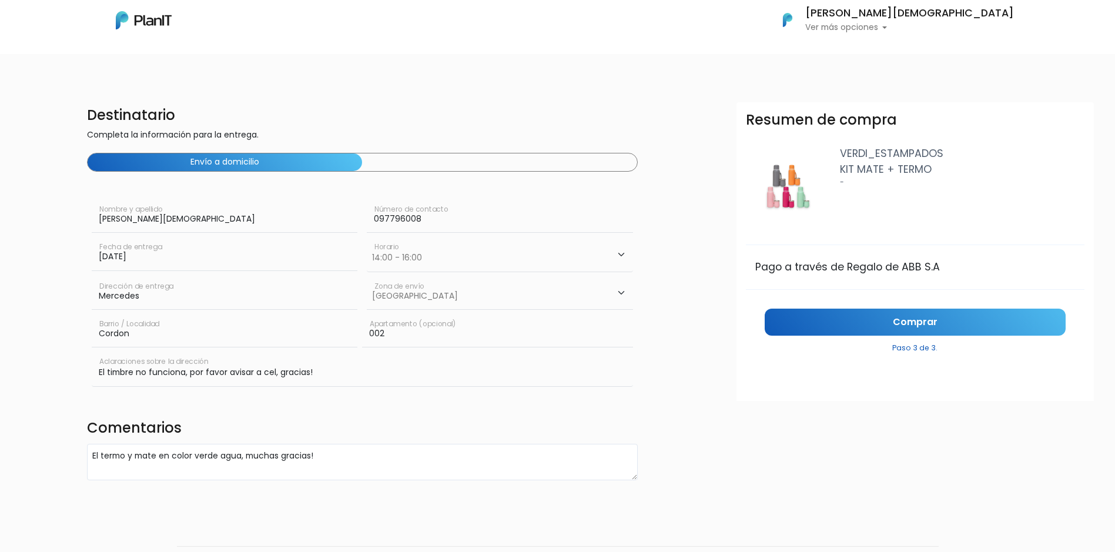 The image size is (1115, 552). Describe the element at coordinates (224, 216) in the screenshot. I see `input: Nombre y apellido` at that location.